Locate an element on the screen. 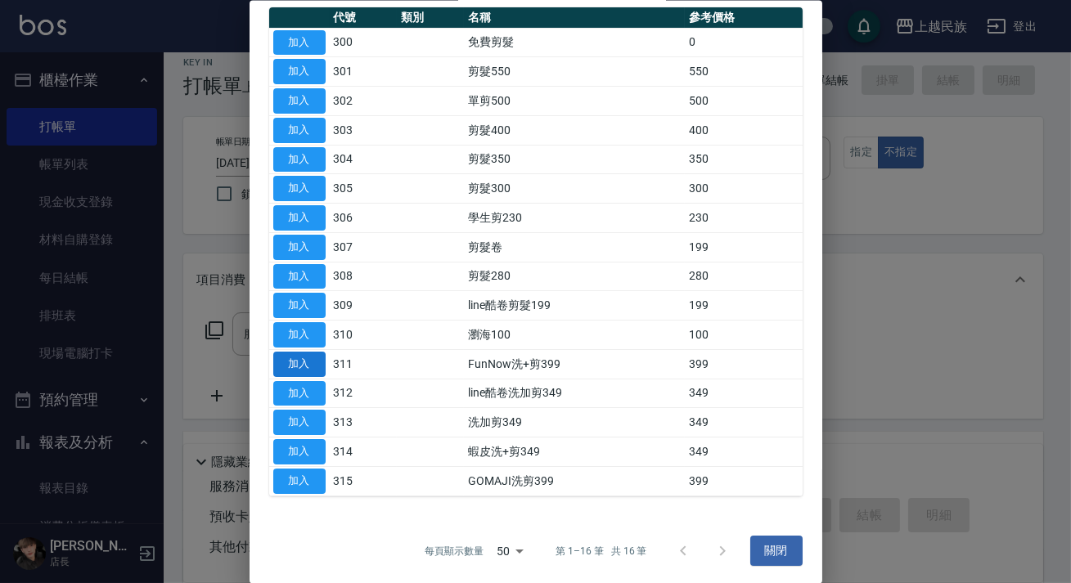 This screenshot has width=1071, height=583. td: 301 is located at coordinates (363, 71).